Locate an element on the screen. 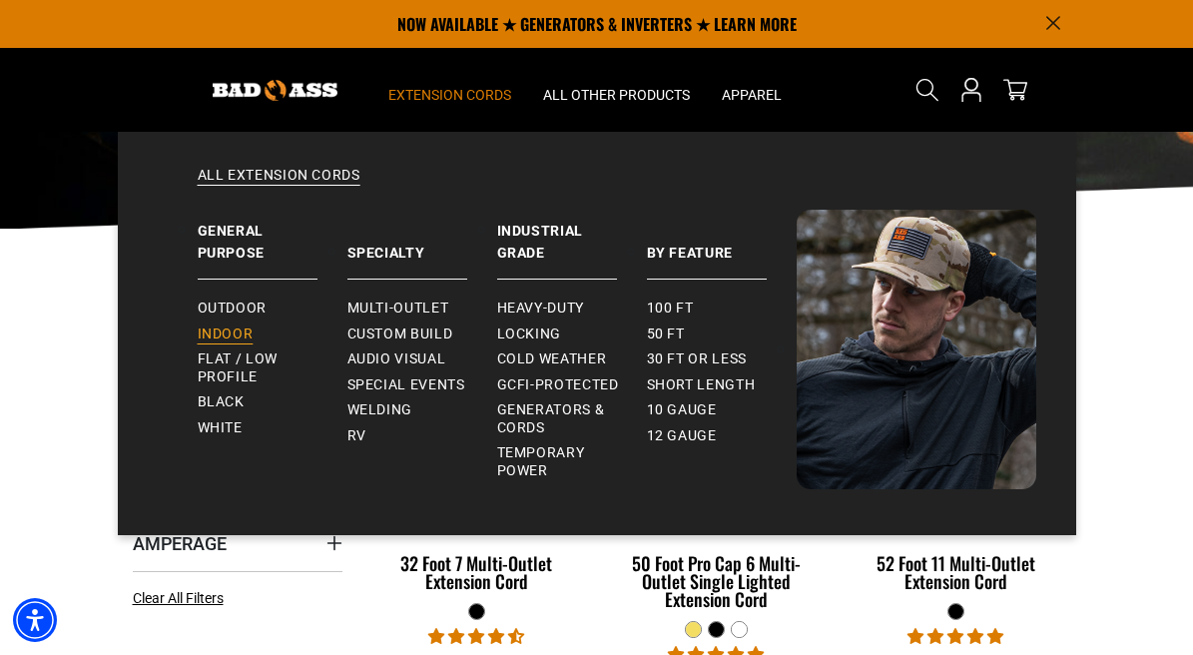 This screenshot has width=1193, height=655. div: 32 Foot 7 Multi-Outlet Extension Cord is located at coordinates (477, 572).